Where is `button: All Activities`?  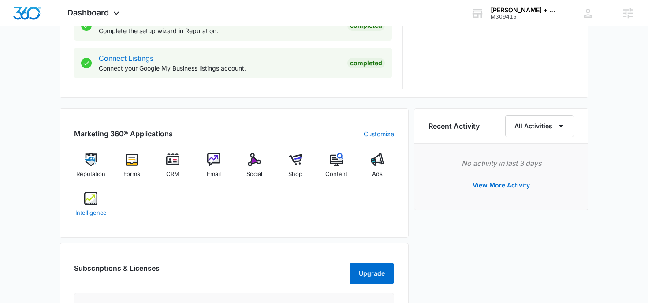
button: All Activities is located at coordinates (540, 126).